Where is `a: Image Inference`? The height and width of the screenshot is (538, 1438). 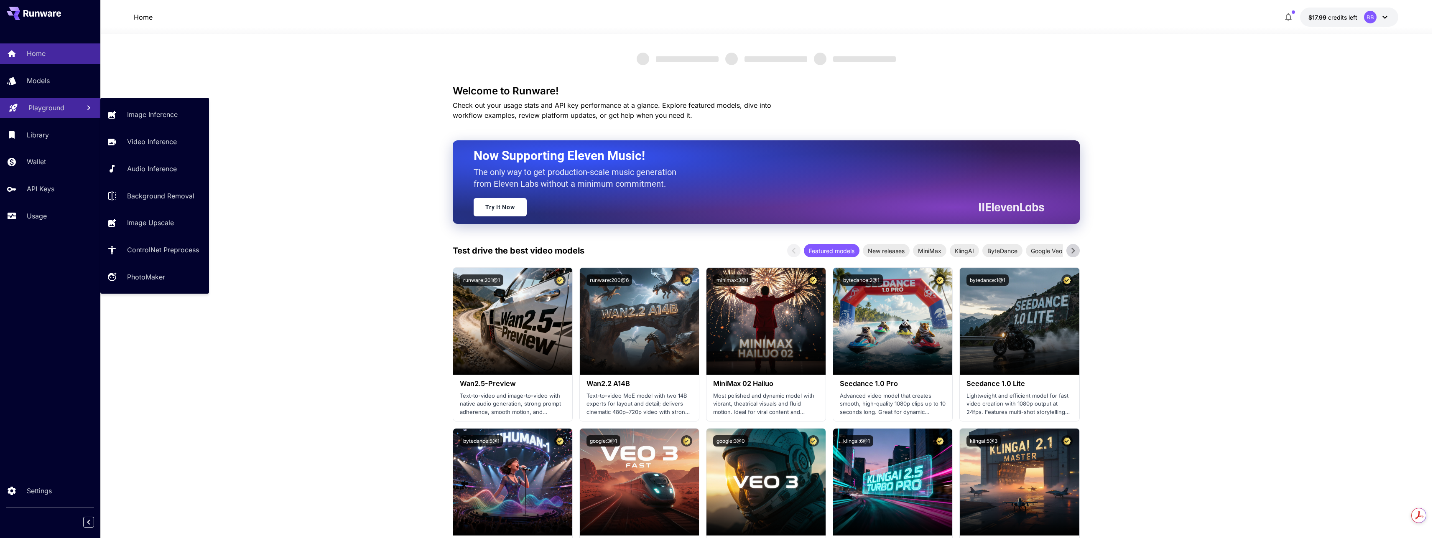
a: Image Inference is located at coordinates (155, 115).